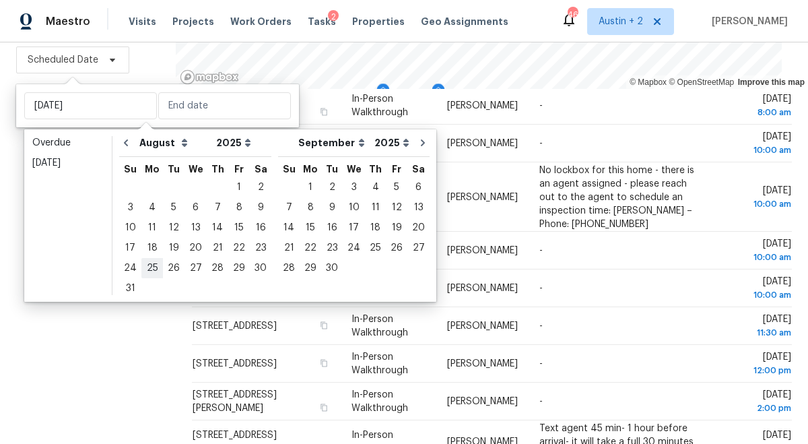 This screenshot has height=444, width=808. Describe the element at coordinates (239, 248) in the screenshot. I see `div: Fri Aug 22 2025` at that location.